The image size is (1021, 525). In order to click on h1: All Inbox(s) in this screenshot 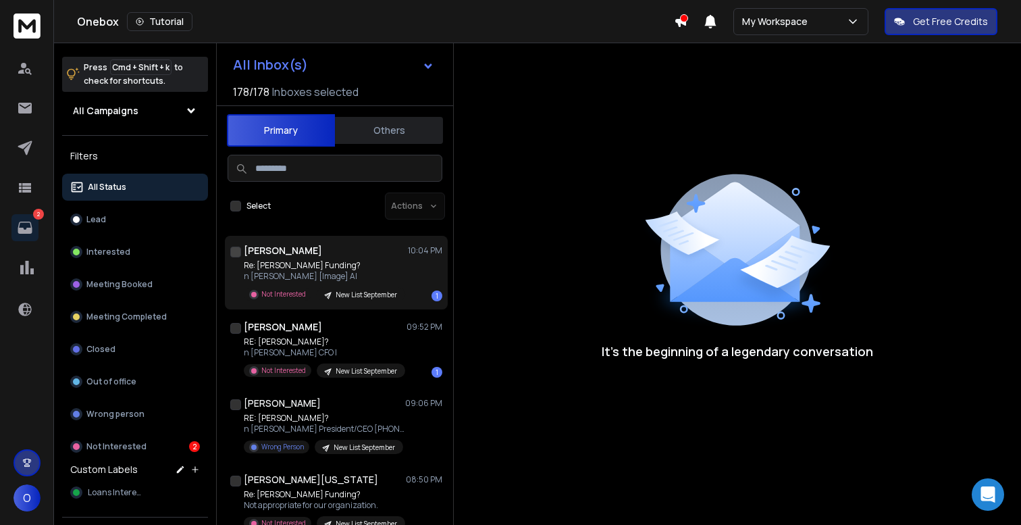, I will do `click(270, 65)`.